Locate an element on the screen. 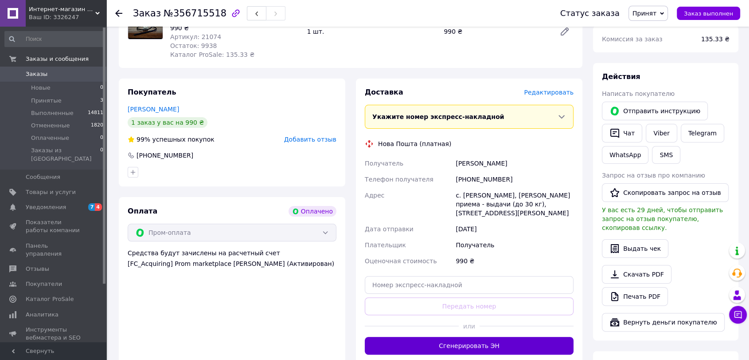 The image size is (749, 360). span: Показатели работы компании is located at coordinates (54, 226).